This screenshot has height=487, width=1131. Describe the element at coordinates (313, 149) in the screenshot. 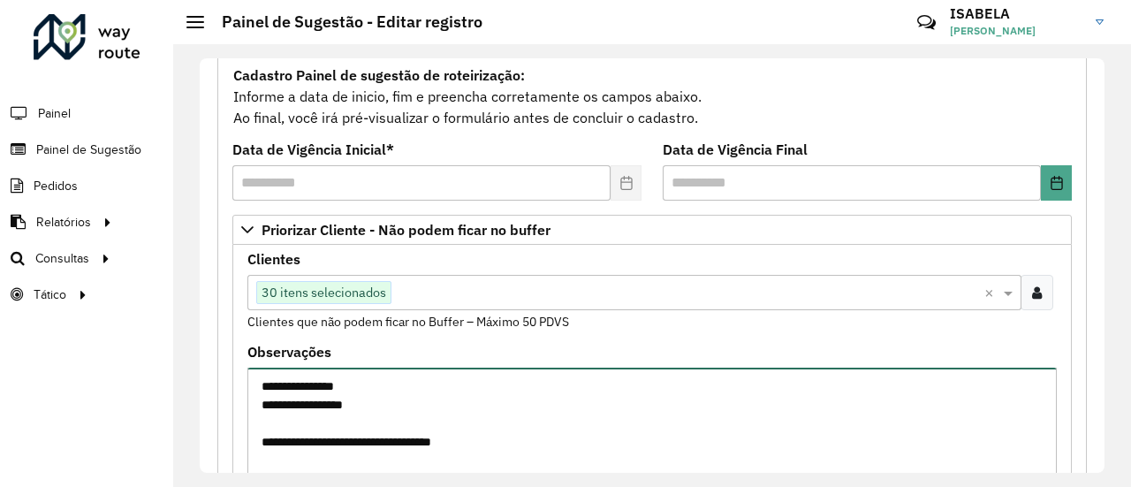

I see `label: Data de Vigência Inicial` at that location.